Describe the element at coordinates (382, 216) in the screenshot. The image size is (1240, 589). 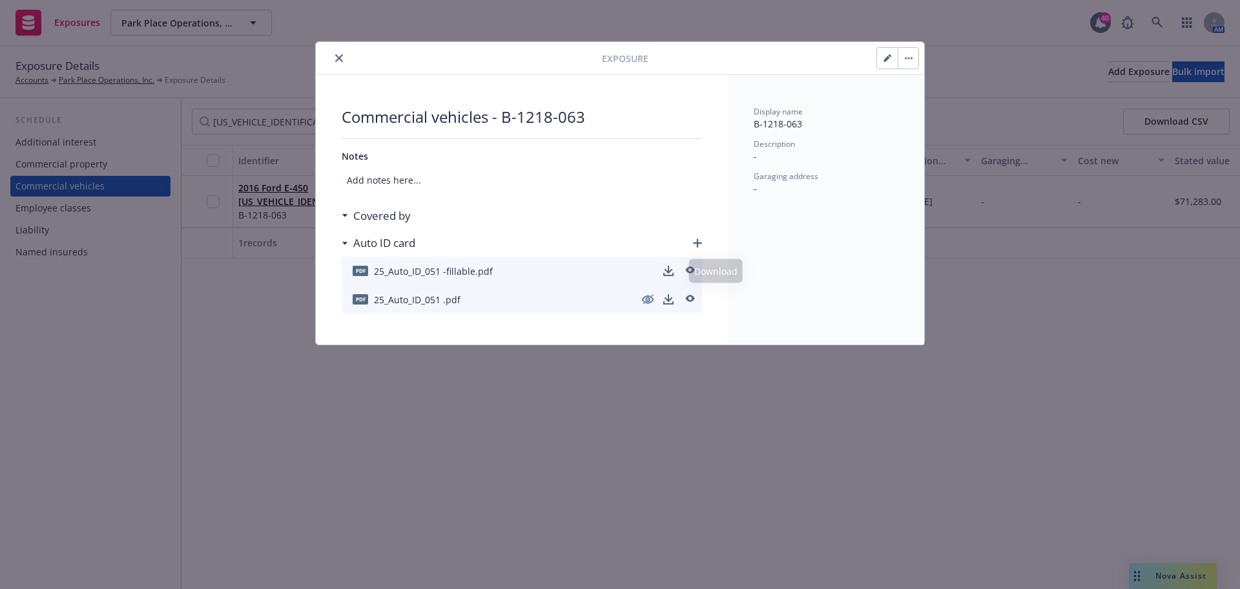
I see `h3: Covered by` at that location.